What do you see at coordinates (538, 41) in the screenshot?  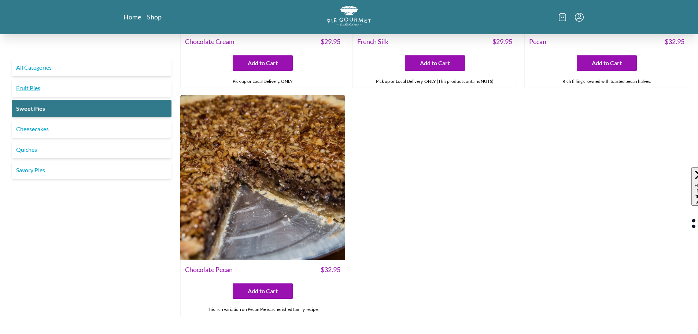 I see `span: Pecan` at bounding box center [538, 41].